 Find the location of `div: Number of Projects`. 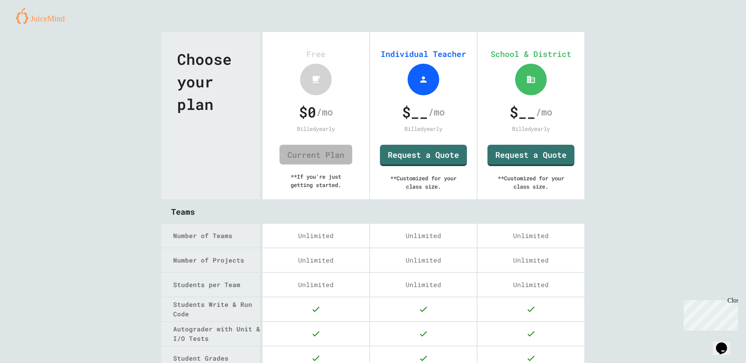

div: Number of Projects is located at coordinates (217, 260).